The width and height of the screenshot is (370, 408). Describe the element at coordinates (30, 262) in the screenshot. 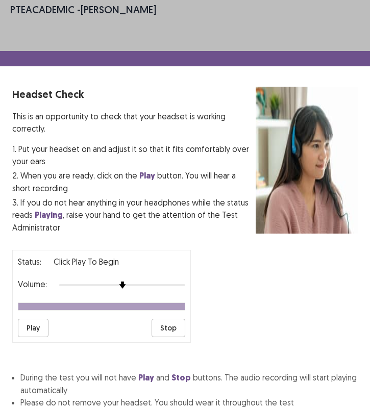

I see `p: Status:` at that location.